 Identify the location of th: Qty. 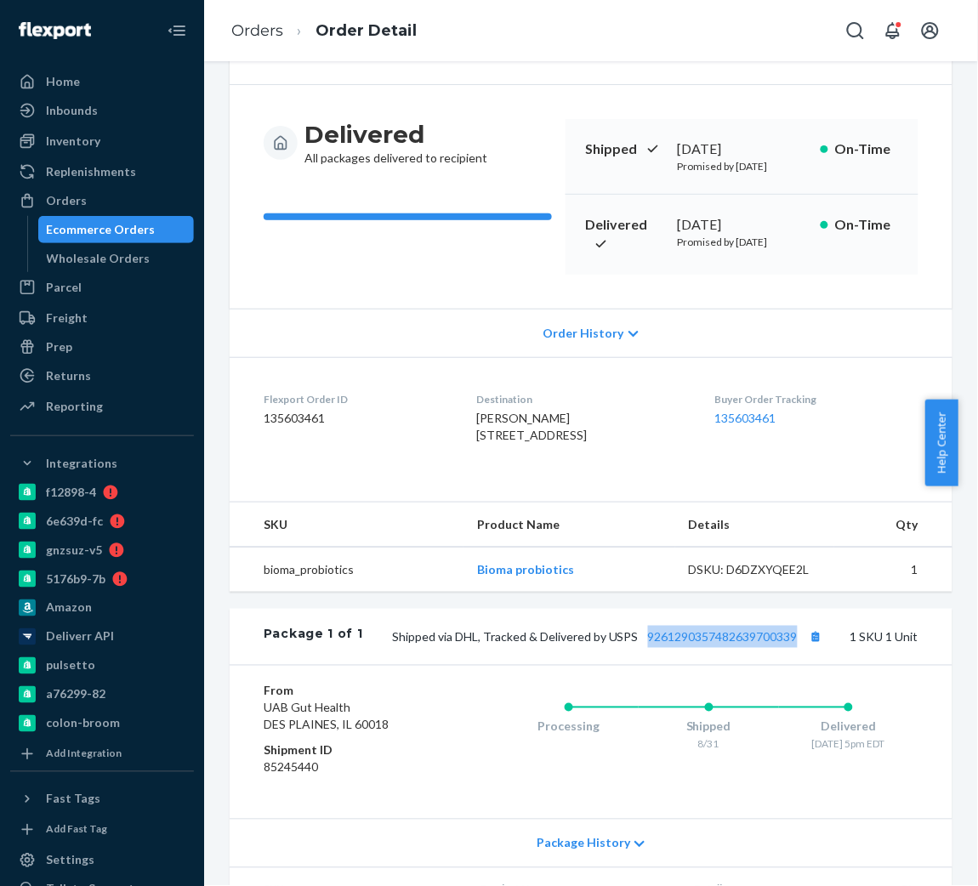
(893, 524).